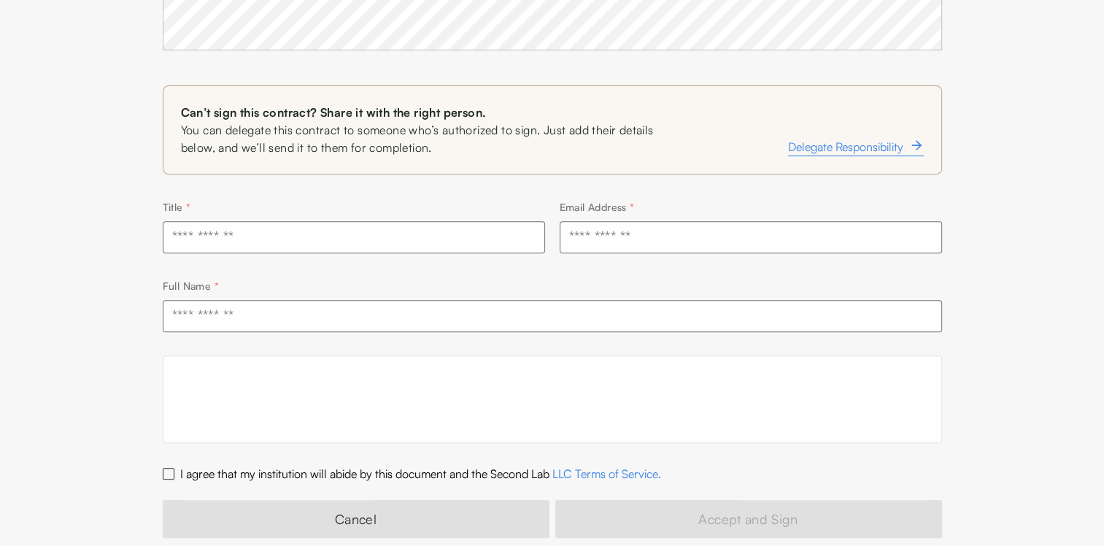 The image size is (1104, 546). Describe the element at coordinates (356, 519) in the screenshot. I see `a: Cancel` at that location.